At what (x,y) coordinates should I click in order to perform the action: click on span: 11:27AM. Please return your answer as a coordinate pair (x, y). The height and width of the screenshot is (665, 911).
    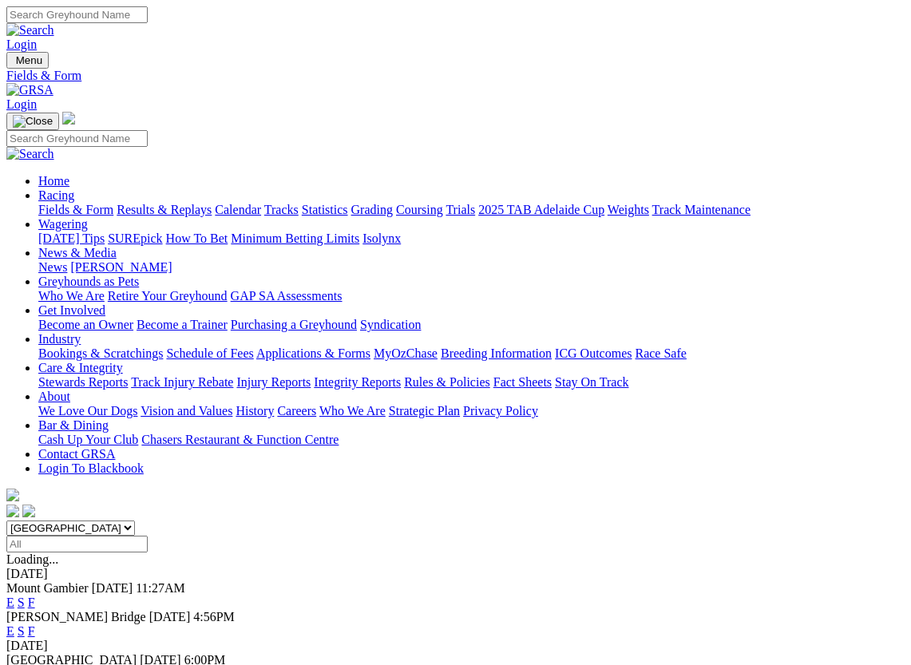
    Looking at the image, I should click on (160, 588).